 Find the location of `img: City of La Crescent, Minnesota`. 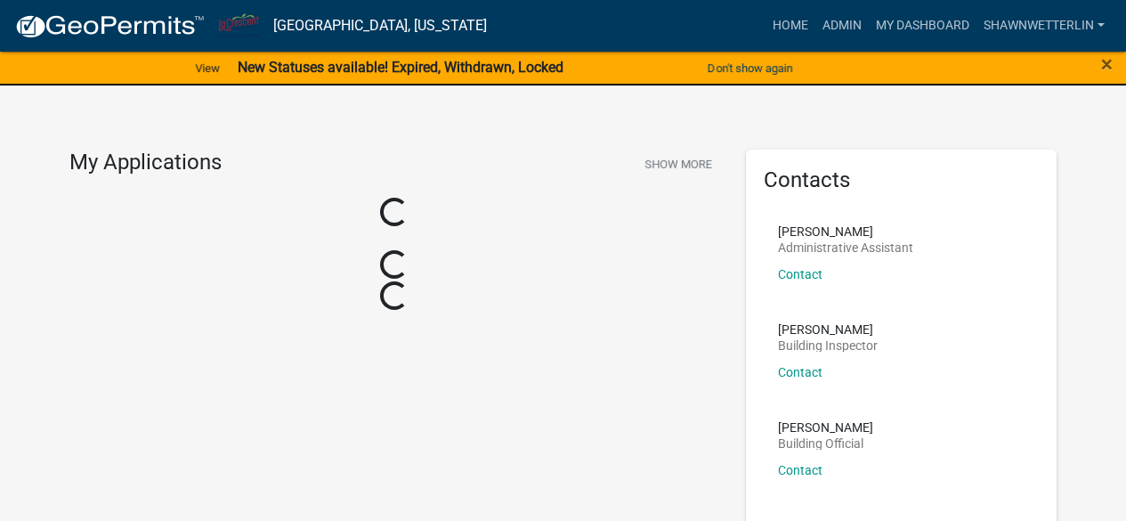

img: City of La Crescent, Minnesota is located at coordinates (239, 25).